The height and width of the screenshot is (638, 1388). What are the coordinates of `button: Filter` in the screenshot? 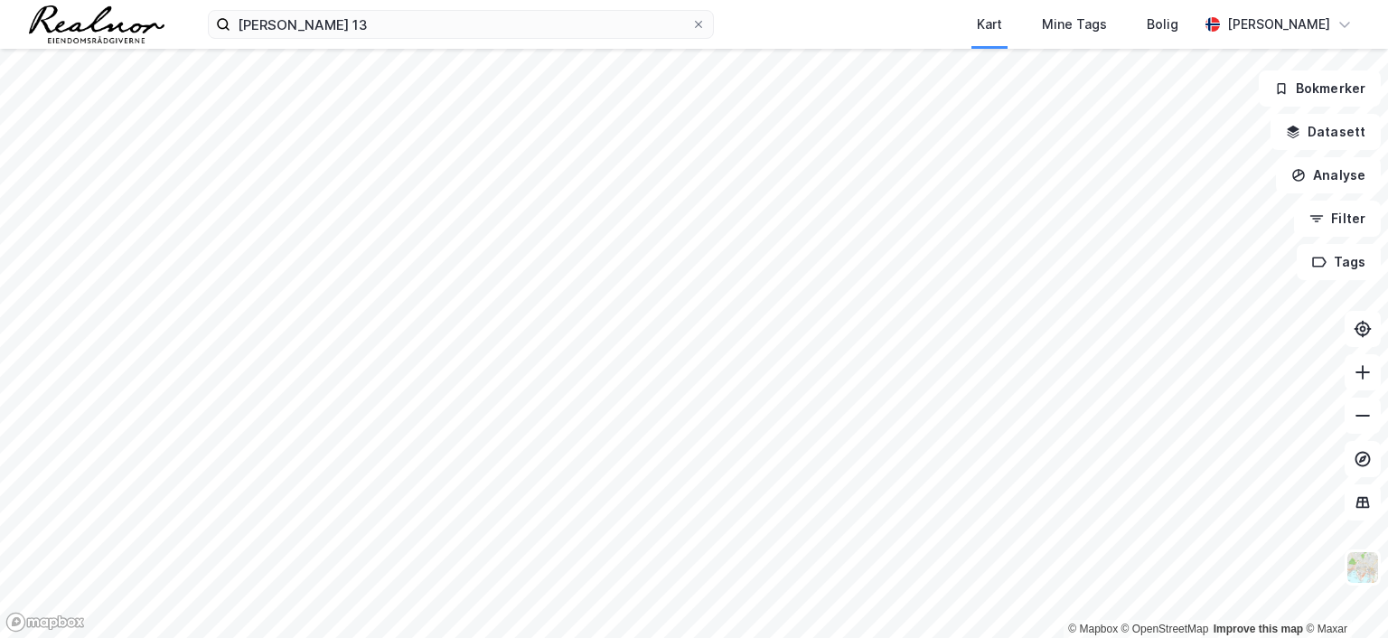 It's located at (1337, 219).